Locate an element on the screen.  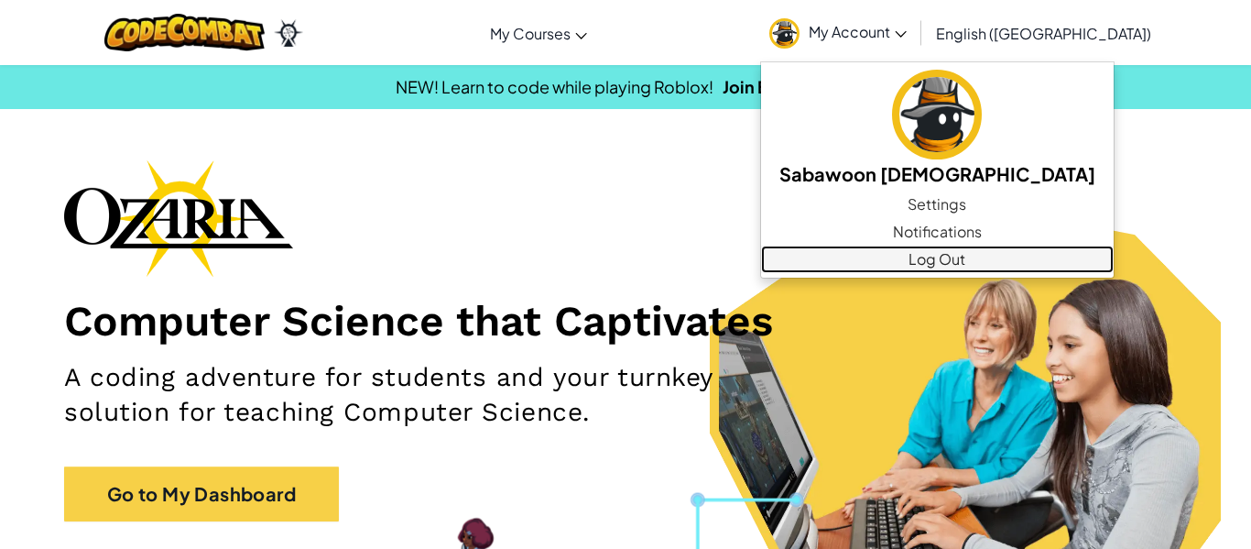
a: My Account is located at coordinates (838, 32).